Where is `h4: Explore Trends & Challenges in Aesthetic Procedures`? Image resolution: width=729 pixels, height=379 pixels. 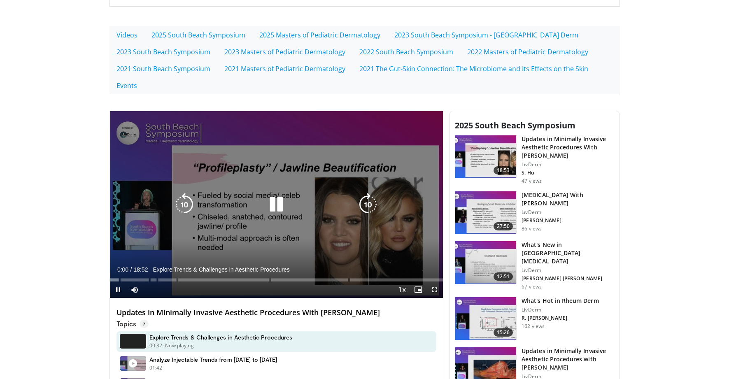 h4: Explore Trends & Challenges in Aesthetic Procedures is located at coordinates (221, 338).